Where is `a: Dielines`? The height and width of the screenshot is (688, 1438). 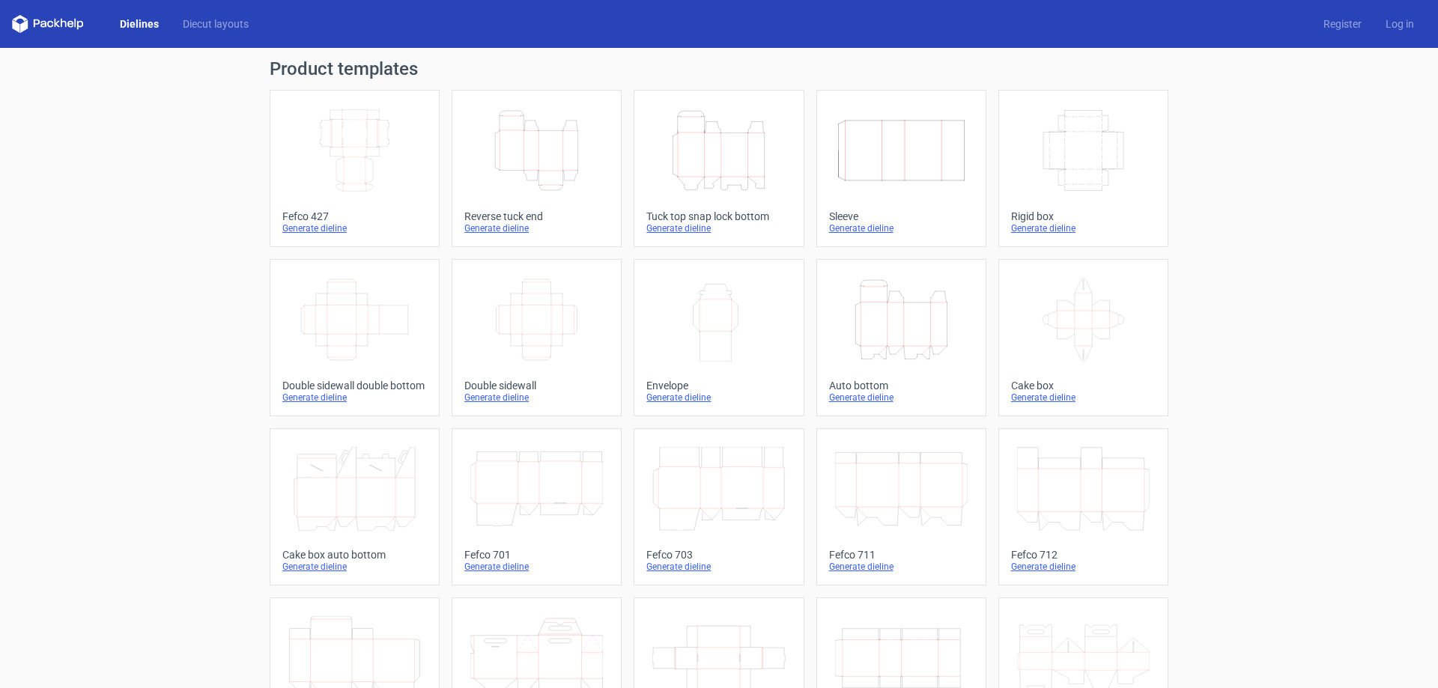
a: Dielines is located at coordinates (139, 24).